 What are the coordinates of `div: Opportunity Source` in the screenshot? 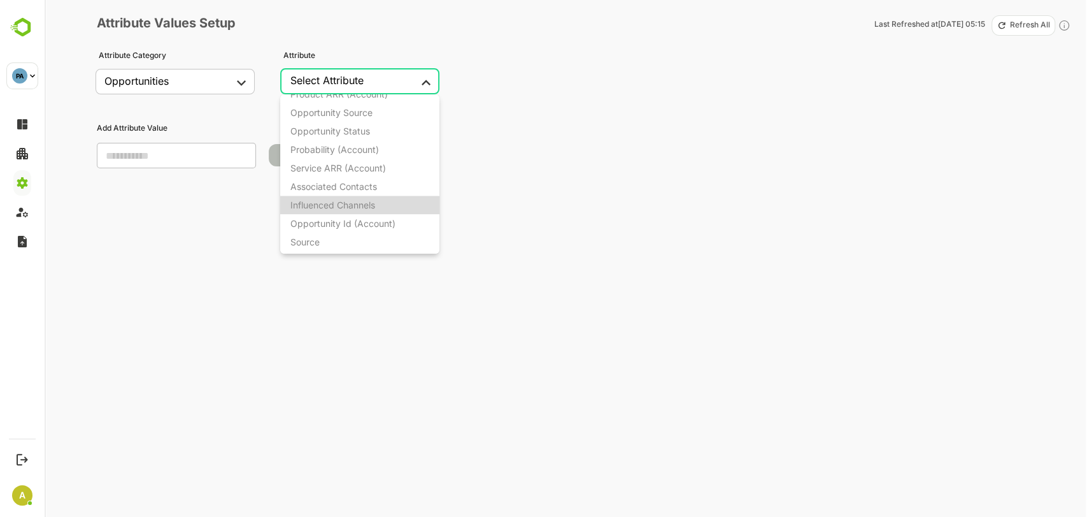 It's located at (331, 112).